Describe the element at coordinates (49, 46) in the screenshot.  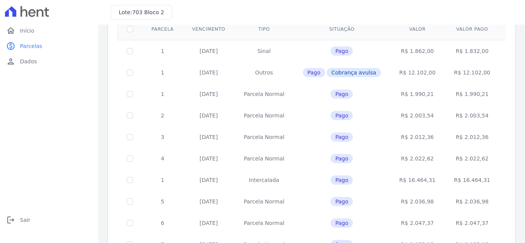
I see `a: paidParcelas` at that location.